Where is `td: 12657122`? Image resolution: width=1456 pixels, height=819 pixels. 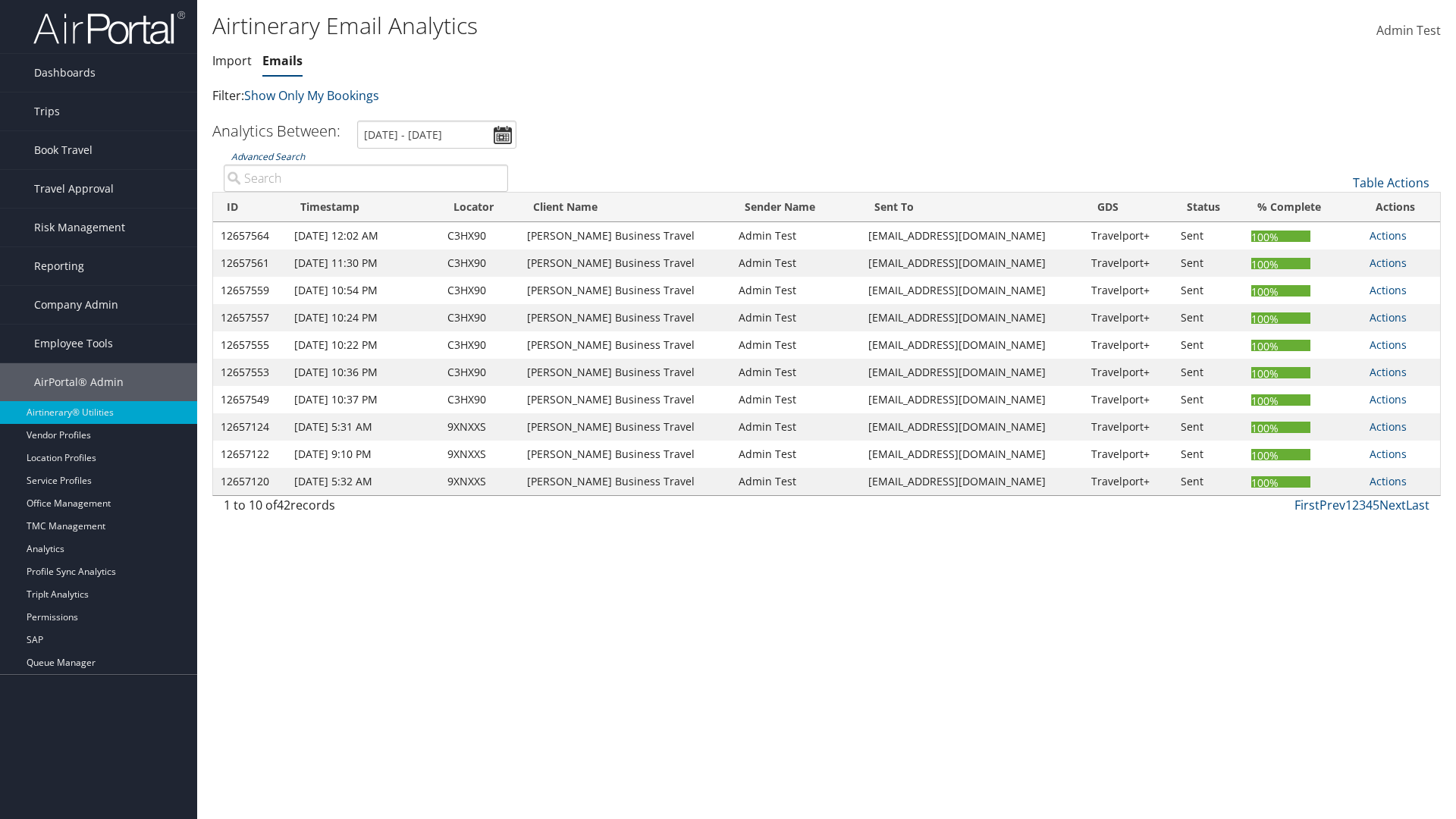
td: 12657122 is located at coordinates (249, 455).